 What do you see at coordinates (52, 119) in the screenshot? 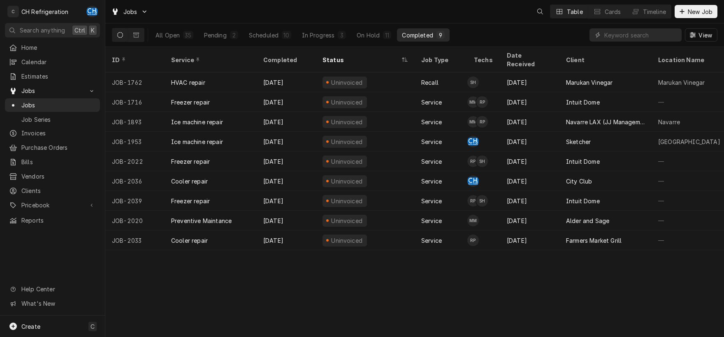
I see `a: Job Series` at bounding box center [52, 119].